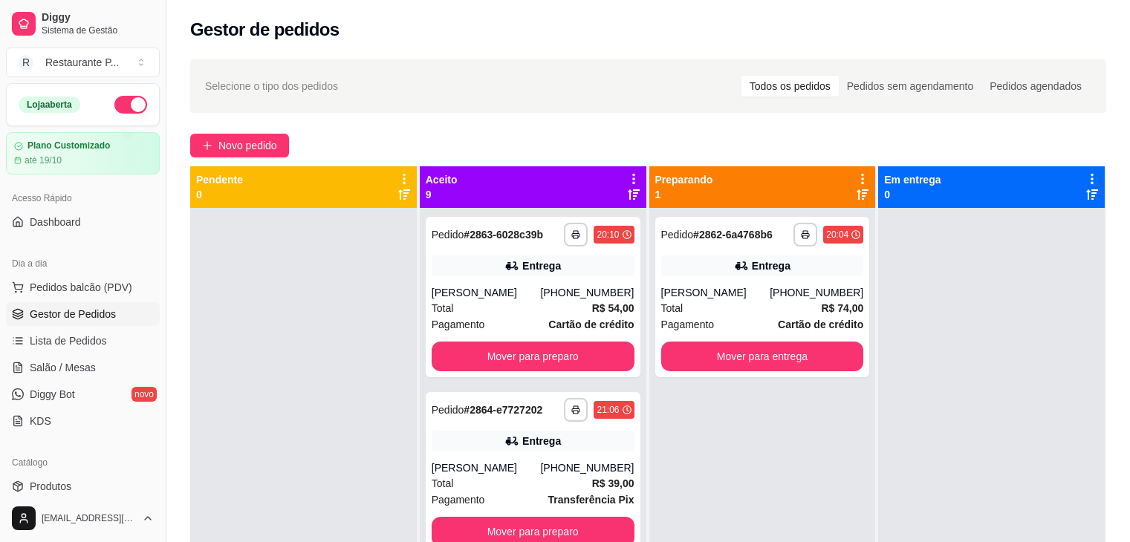 Image resolution: width=1130 pixels, height=542 pixels. Describe the element at coordinates (26, 62) in the screenshot. I see `span: R` at that location.